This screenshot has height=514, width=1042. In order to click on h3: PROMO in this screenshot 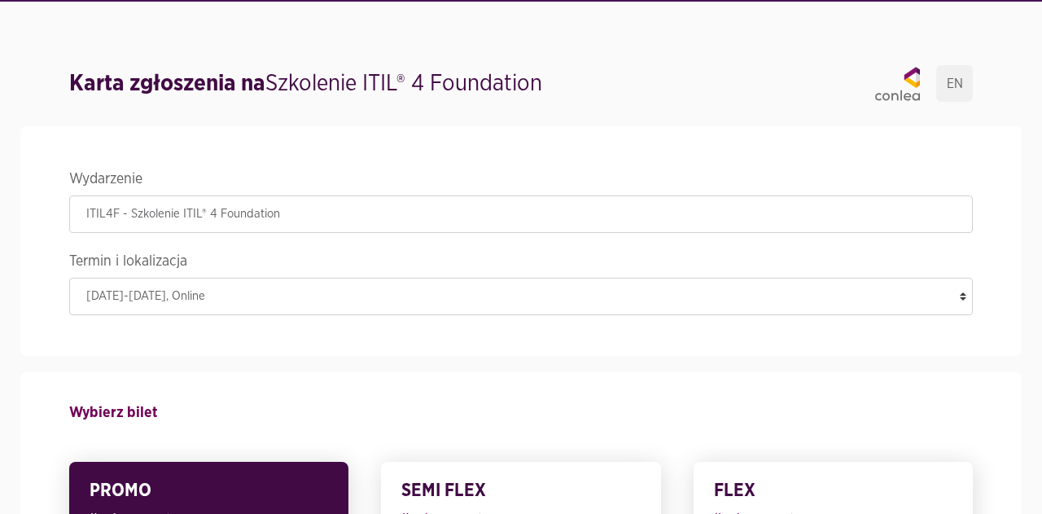, I will do `click(208, 490)`.